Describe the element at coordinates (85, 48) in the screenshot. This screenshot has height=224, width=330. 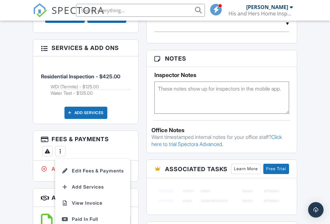
I see `h3: Services & Add ons` at that location.